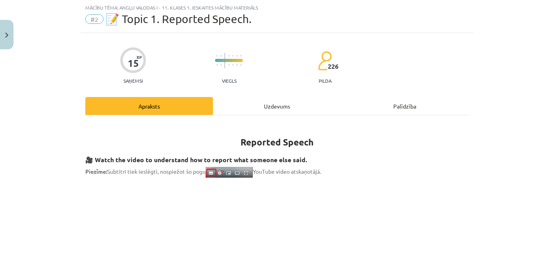 The height and width of the screenshot is (254, 554). What do you see at coordinates (325, 81) in the screenshot?
I see `p: pilda` at bounding box center [325, 81].